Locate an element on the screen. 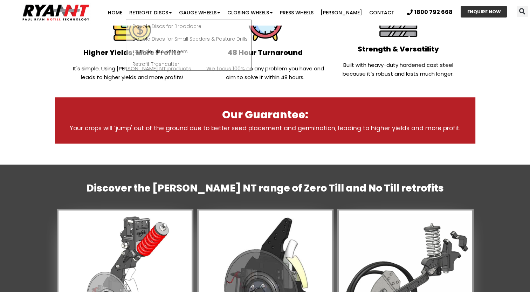 The image size is (530, 292). span: ENQUIRE NOW is located at coordinates (484, 12).